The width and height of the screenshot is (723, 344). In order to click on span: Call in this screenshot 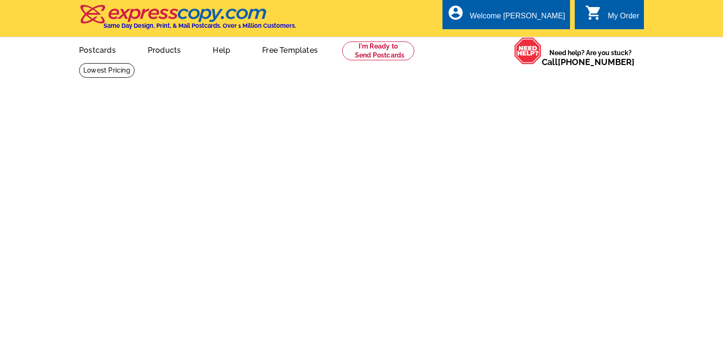, I will do `click(588, 62)`.